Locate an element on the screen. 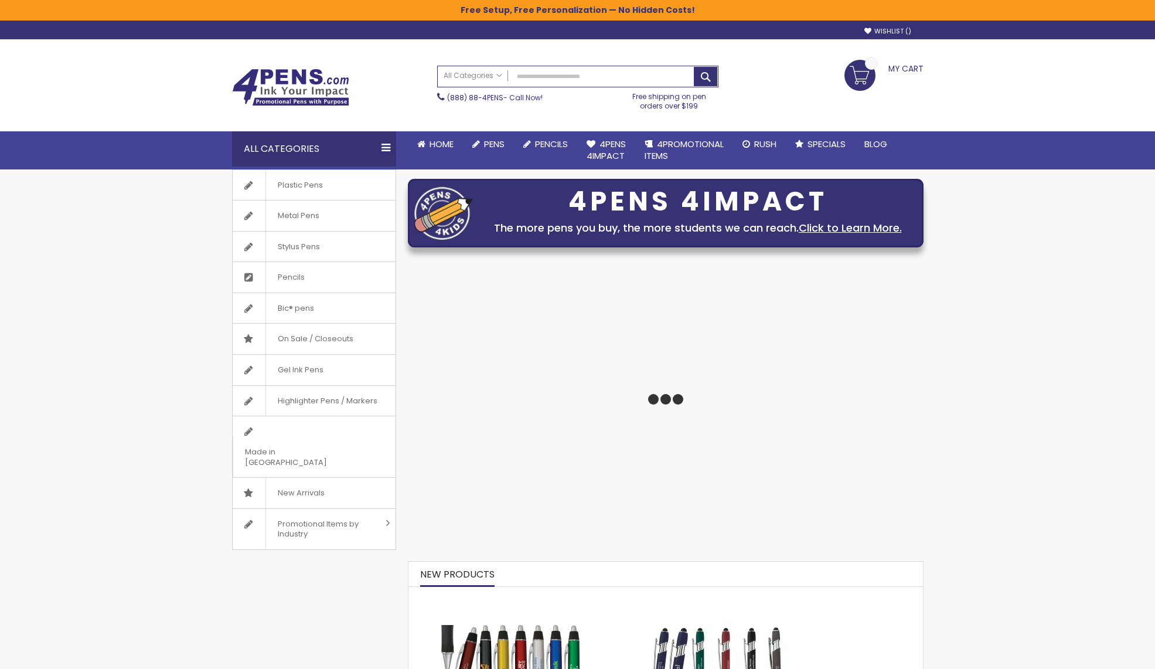 The height and width of the screenshot is (669, 1155). span: New Products is located at coordinates (457, 574).